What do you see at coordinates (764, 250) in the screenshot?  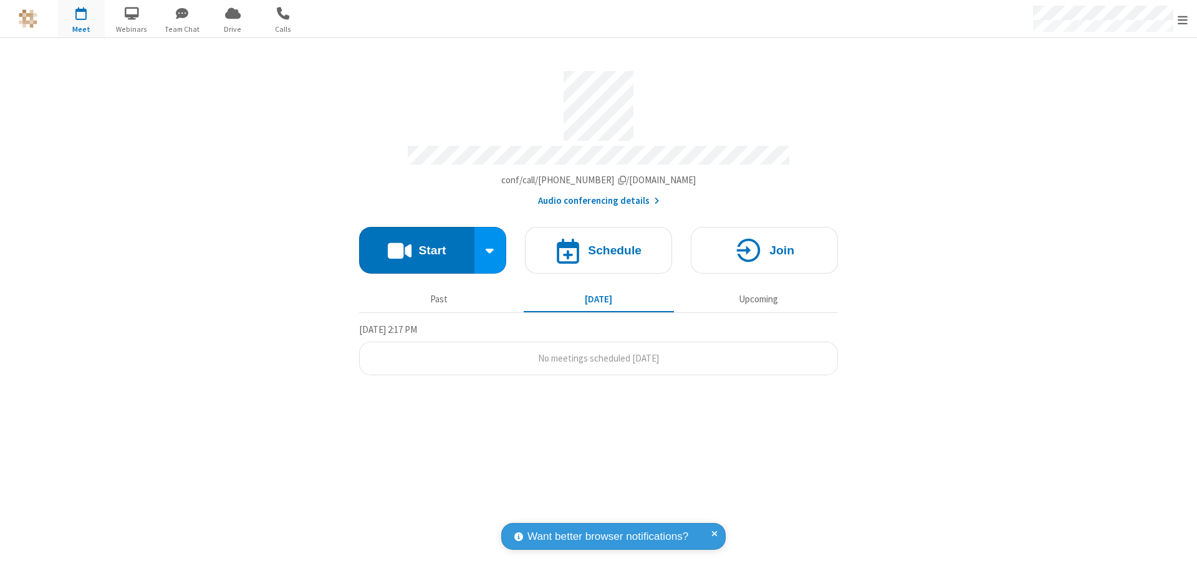 I see `button: Join` at bounding box center [764, 250].